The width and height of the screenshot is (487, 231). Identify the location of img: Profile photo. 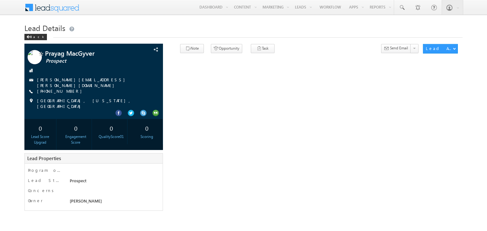
(35, 58).